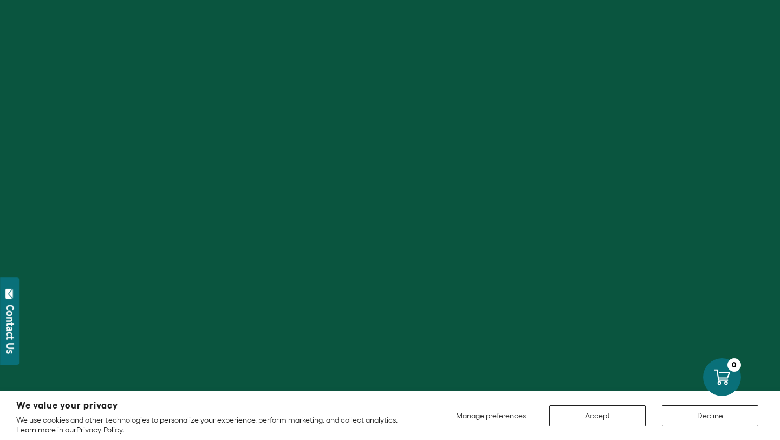 The width and height of the screenshot is (780, 440). Describe the element at coordinates (10, 329) in the screenshot. I see `div: Contact Us` at that location.